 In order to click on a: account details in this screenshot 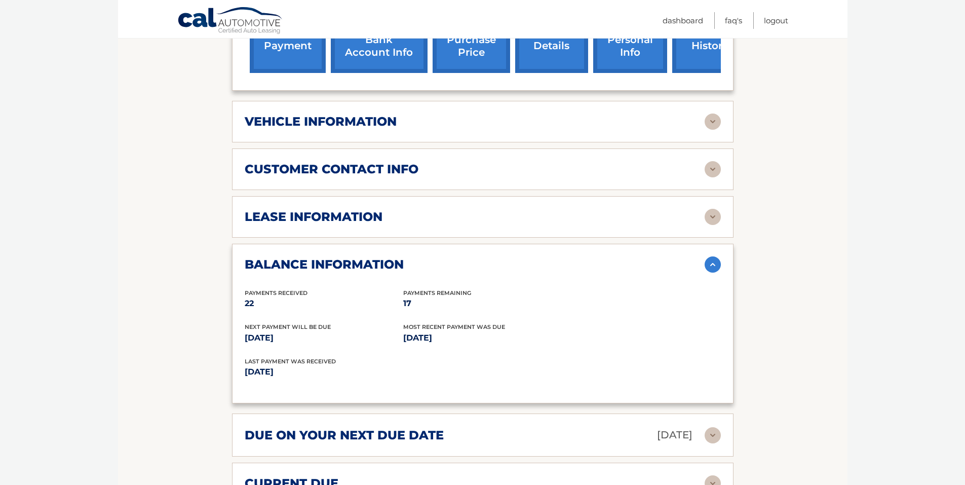, I will do `click(551, 39)`.